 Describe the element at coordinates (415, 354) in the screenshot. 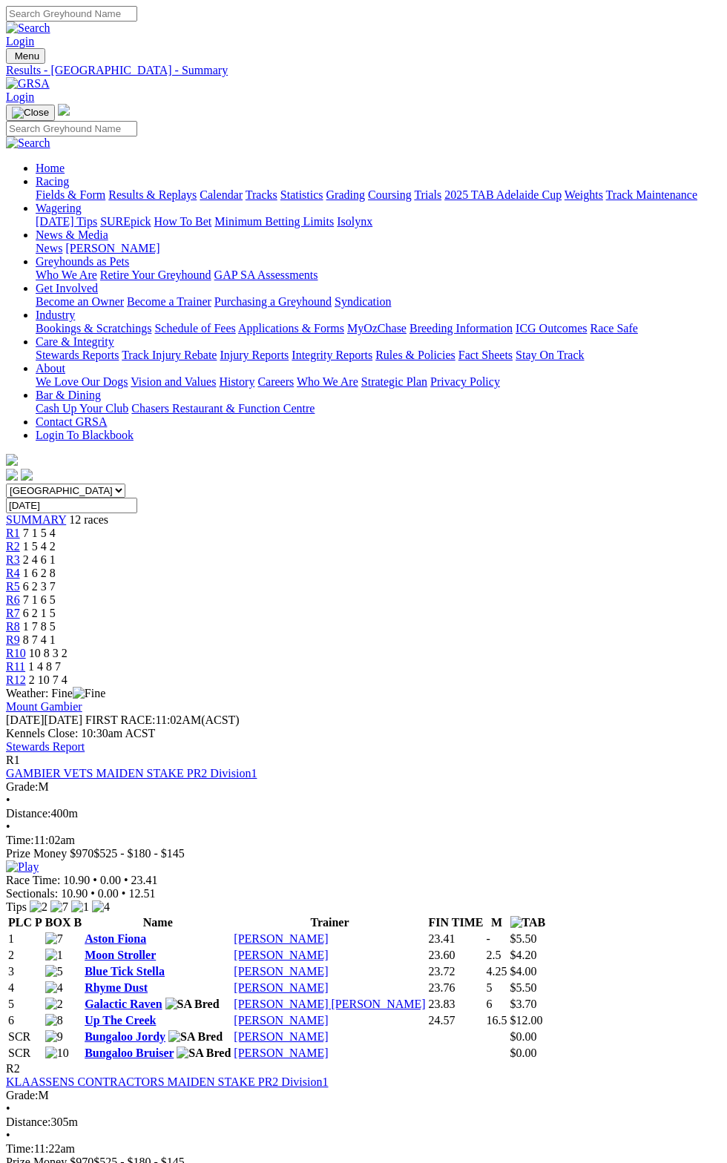

I see `a: Rules & Policies` at that location.